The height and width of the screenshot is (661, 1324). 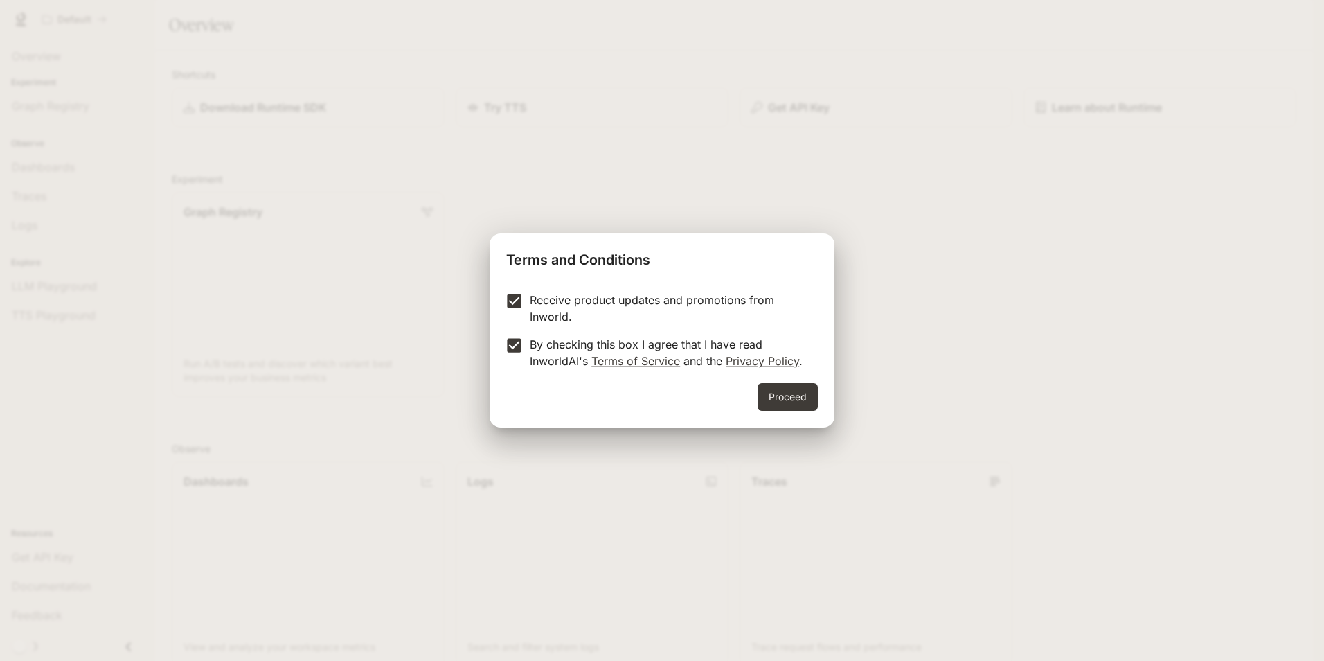 I want to click on p: By checking this box I agree that I have read InworldAI's and the ., so click(x=668, y=353).